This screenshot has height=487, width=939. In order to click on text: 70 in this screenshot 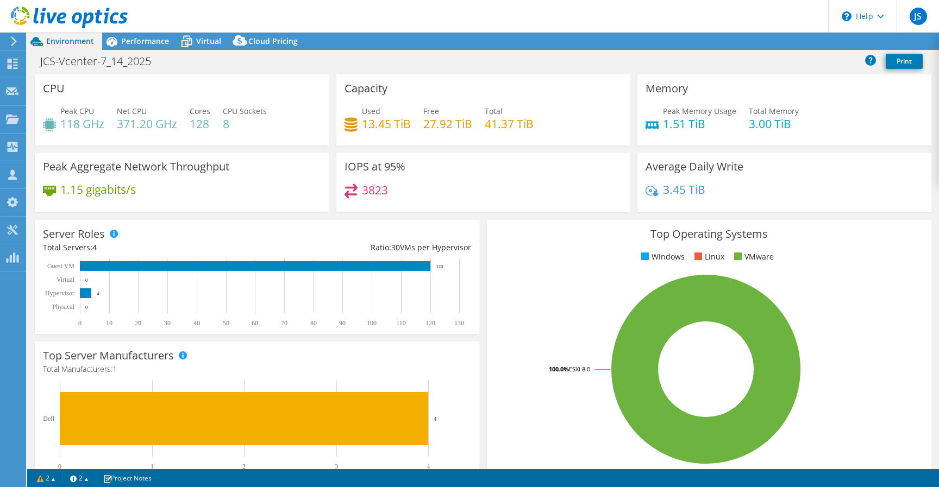, I will do `click(284, 323)`.